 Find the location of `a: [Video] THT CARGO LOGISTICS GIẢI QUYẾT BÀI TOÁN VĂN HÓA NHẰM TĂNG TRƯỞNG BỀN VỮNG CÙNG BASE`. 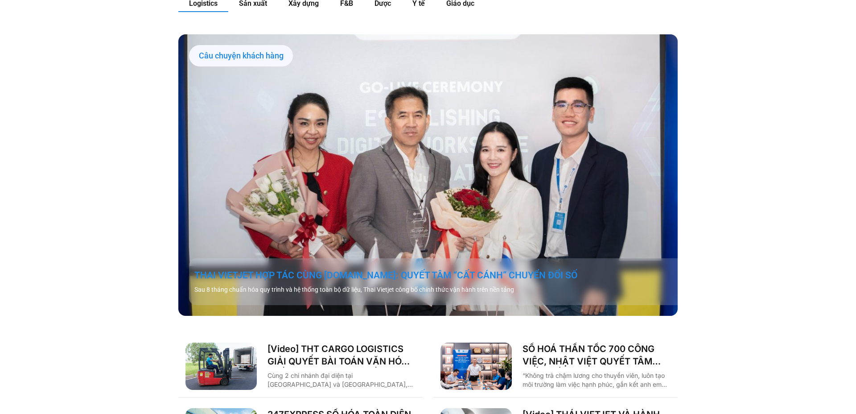

a: [Video] THT CARGO LOGISTICS GIẢI QUYẾT BÀI TOÁN VĂN HÓA NHẰM TĂNG TRƯỞNG BỀN VỮNG CÙNG BASE is located at coordinates (341, 355).